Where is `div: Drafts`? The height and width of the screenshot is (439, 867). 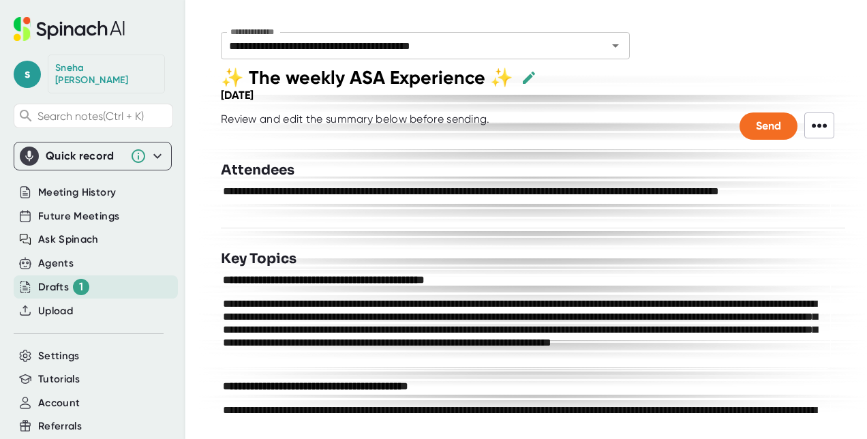
div: Drafts is located at coordinates (63, 287).